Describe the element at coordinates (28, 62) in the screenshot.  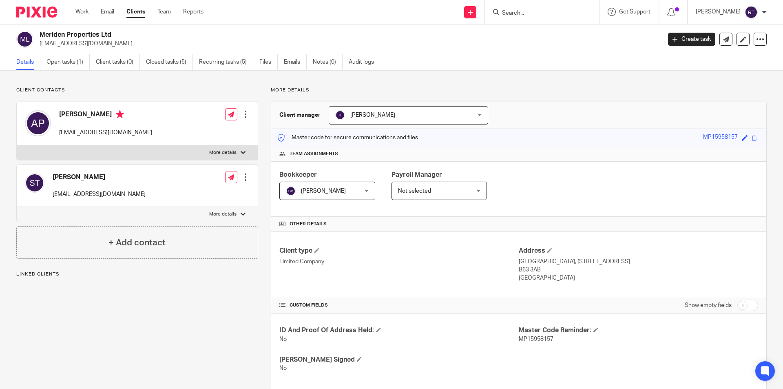
I see `a: Details` at that location.